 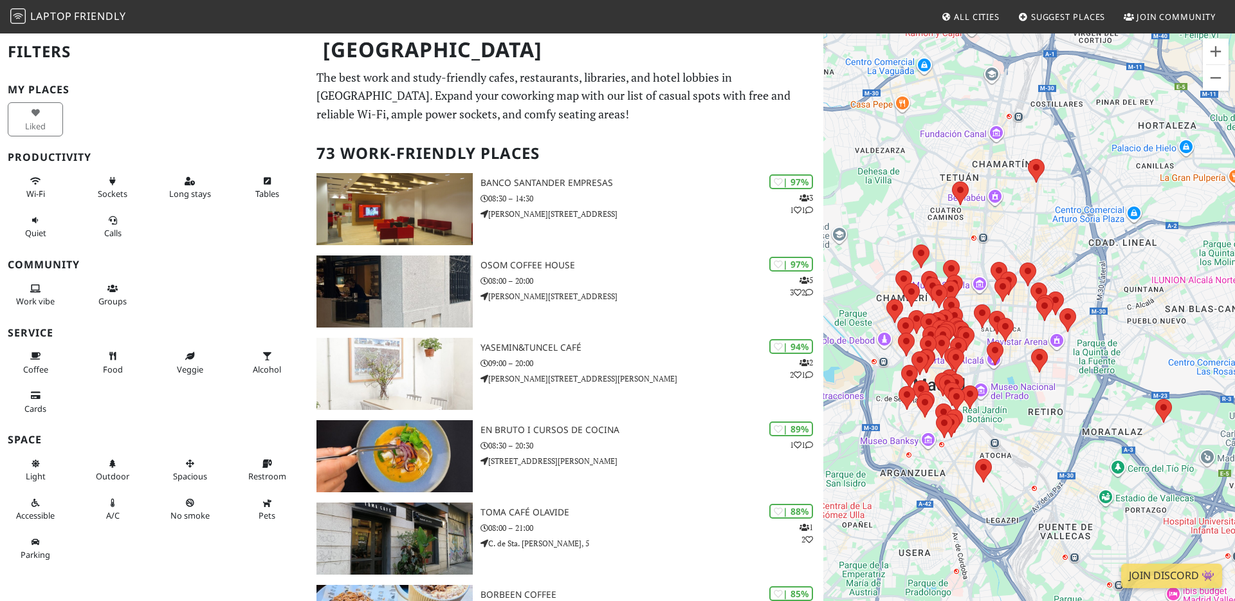 I want to click on h2: Filters, so click(x=154, y=51).